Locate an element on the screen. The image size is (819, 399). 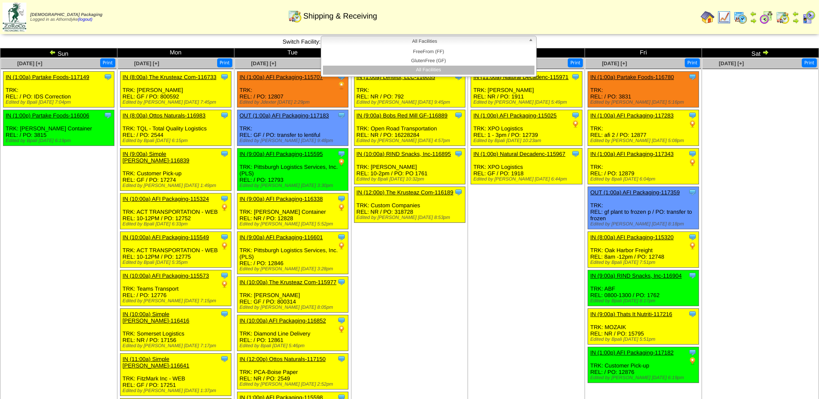
div: TRK: TQL - Total Quality Logistics REL: / PO: 2544 is located at coordinates (175, 128).